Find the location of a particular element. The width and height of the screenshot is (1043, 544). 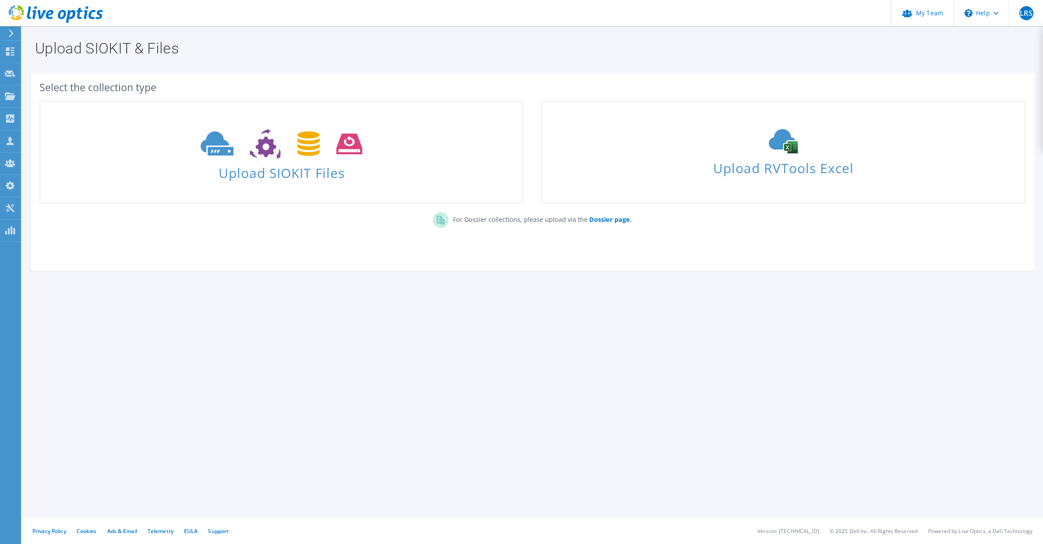

li: © 2025 Dell Inc. All Rights Reserved is located at coordinates (874, 531).